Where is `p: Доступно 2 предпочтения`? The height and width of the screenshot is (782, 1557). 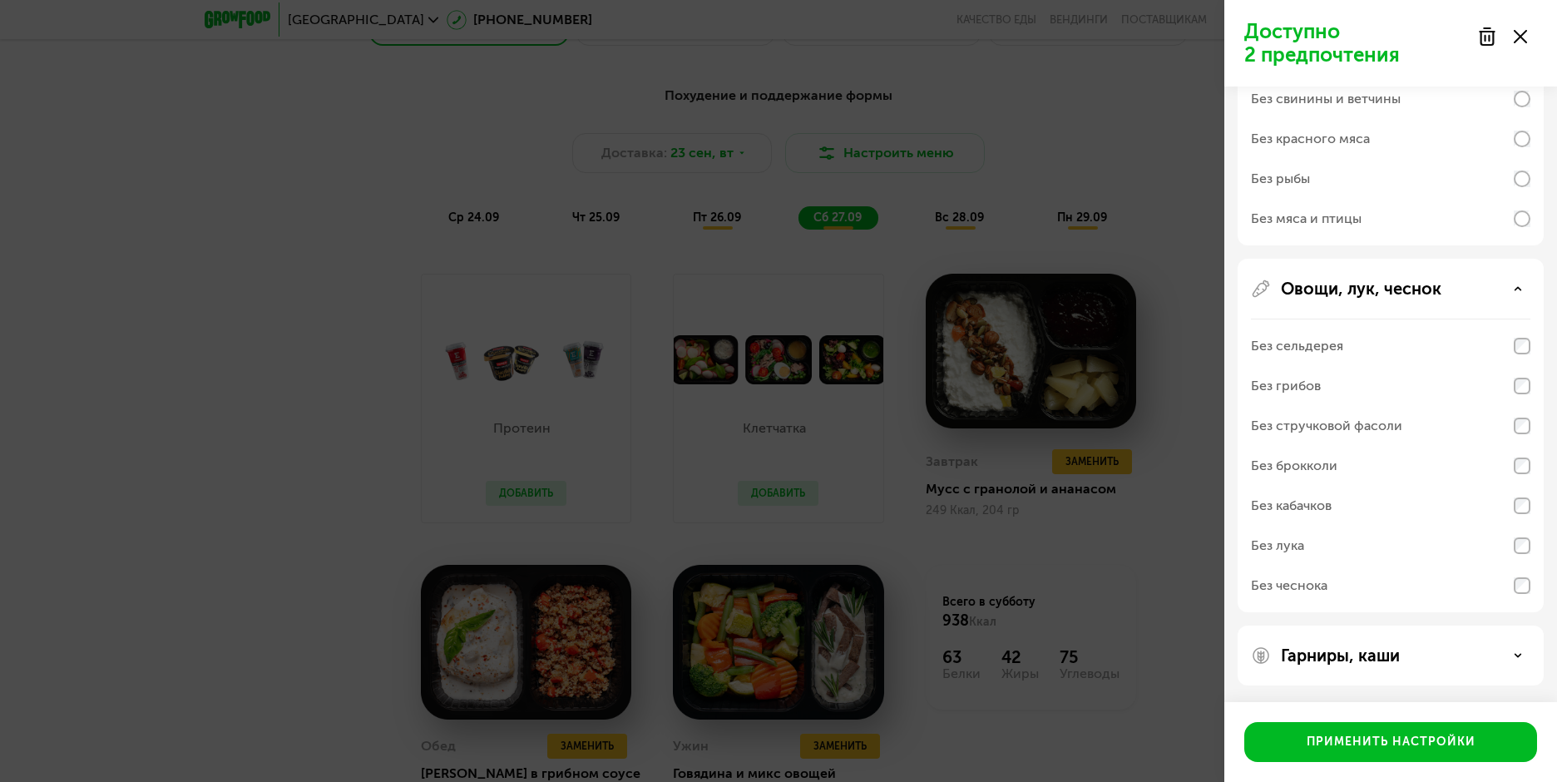 p: Доступно 2 предпочтения is located at coordinates (1355, 43).